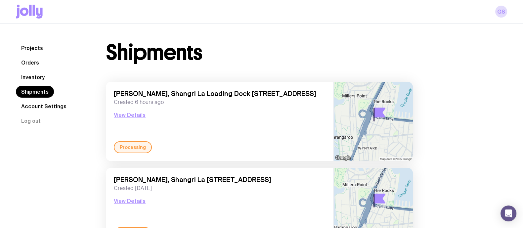 The image size is (523, 228). I want to click on div: Open Intercom Messenger, so click(509, 214).